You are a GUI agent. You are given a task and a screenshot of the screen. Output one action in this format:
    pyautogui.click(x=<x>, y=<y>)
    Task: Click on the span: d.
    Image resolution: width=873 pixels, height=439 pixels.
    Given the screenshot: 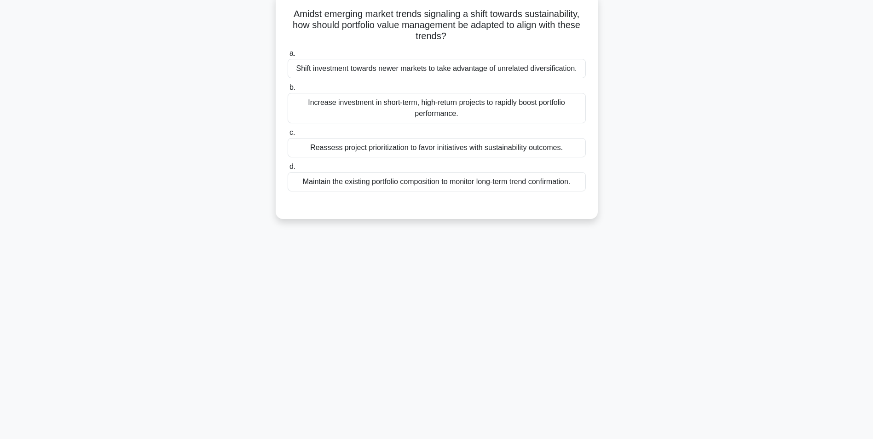 What is the action you would take?
    pyautogui.click(x=292, y=166)
    